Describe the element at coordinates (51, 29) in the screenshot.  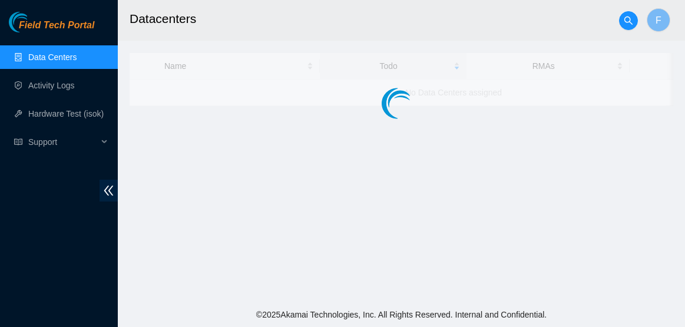
I see `a: Akamai TechnologiesField Tech Portal` at that location.